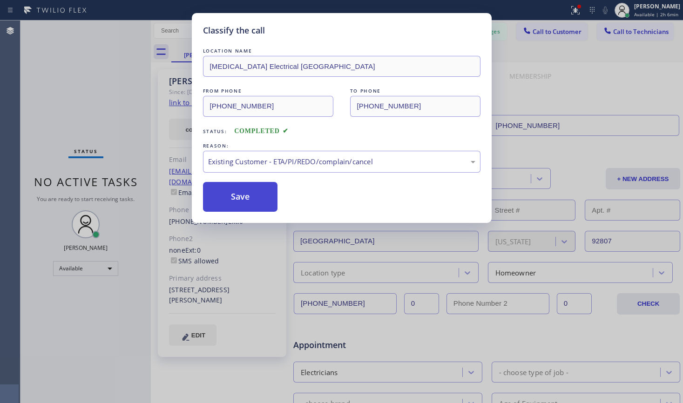  Describe the element at coordinates (342, 51) in the screenshot. I see `div: LOCATION NAME` at that location.